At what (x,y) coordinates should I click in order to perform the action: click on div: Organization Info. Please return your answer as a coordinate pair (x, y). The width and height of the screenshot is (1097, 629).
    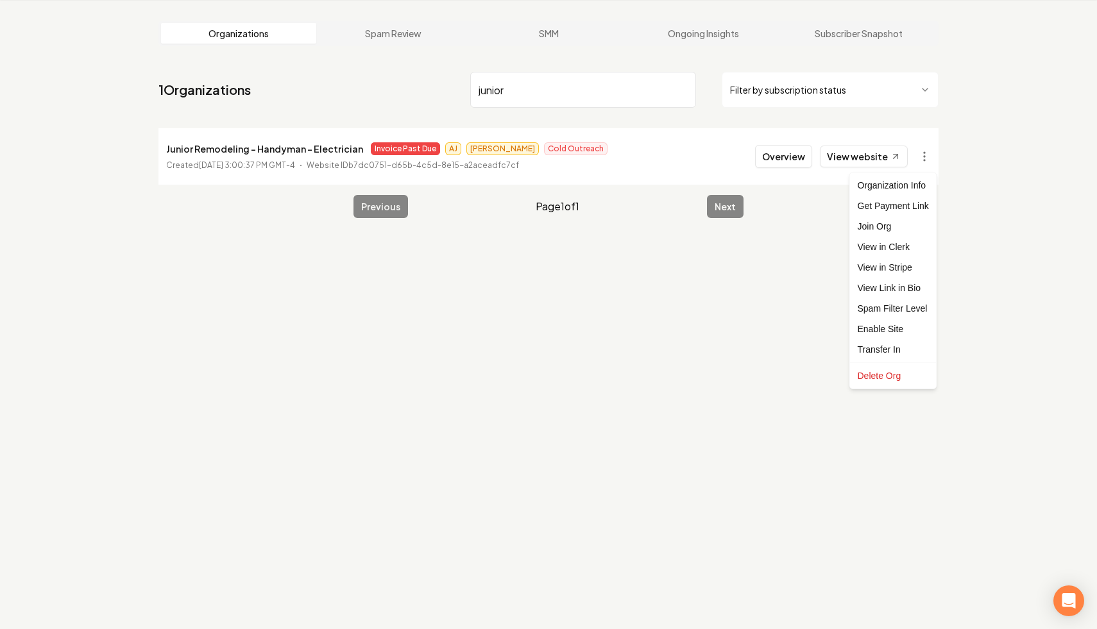
    Looking at the image, I should click on (893, 185).